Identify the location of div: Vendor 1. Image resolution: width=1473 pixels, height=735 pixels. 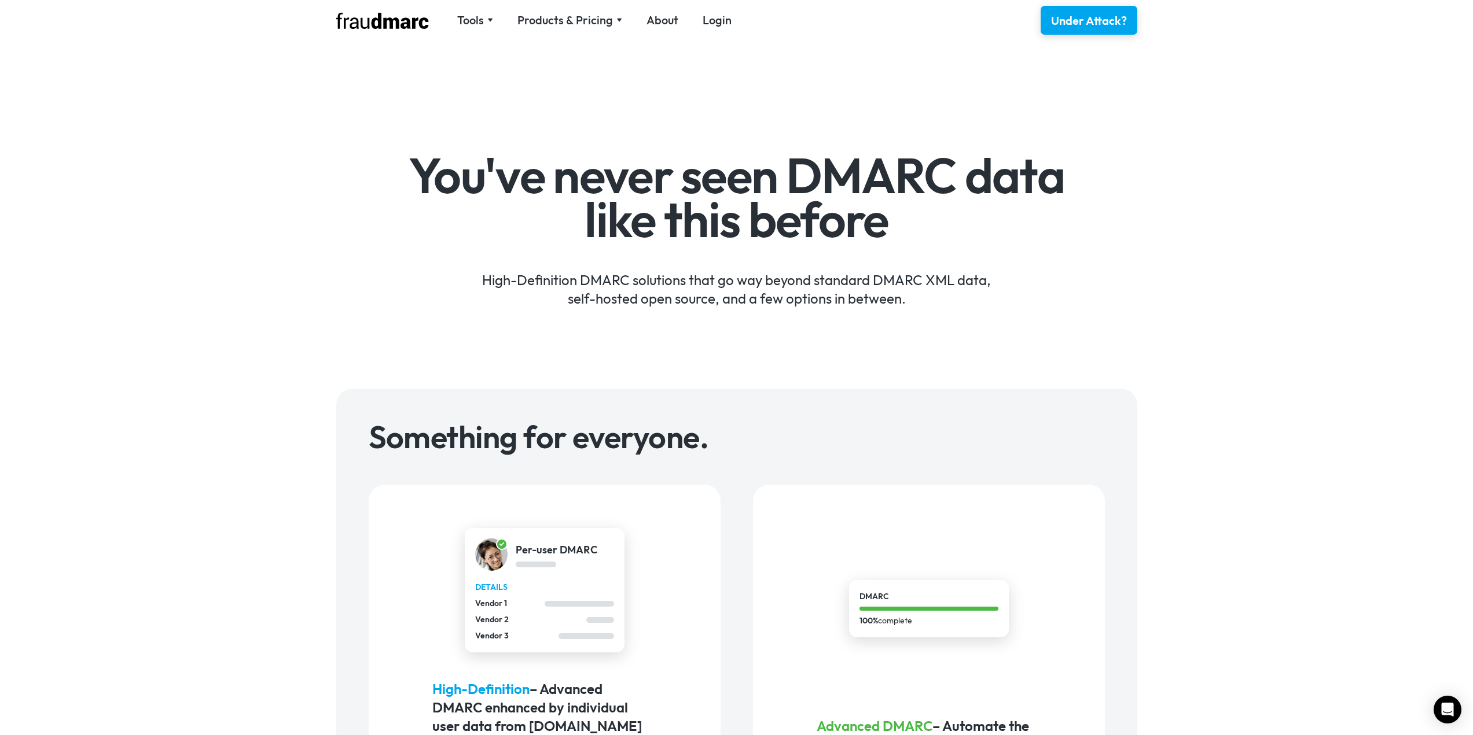
(510, 603).